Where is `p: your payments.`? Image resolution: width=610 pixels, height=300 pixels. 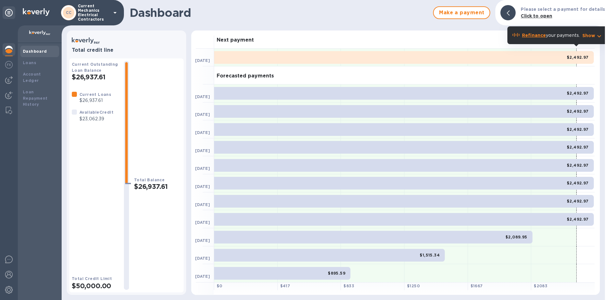 p: your payments. is located at coordinates (551, 35).